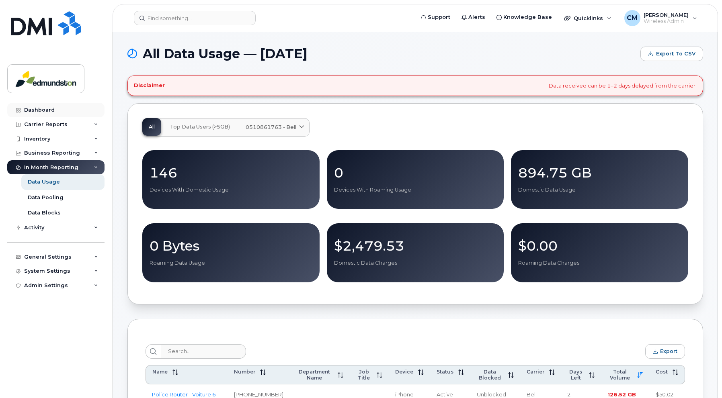  I want to click on span: Department Name, so click(314, 375).